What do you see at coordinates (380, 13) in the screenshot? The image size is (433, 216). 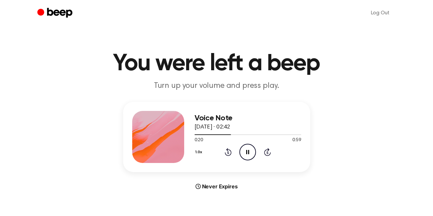 I see `a: Log Out` at bounding box center [380, 13].